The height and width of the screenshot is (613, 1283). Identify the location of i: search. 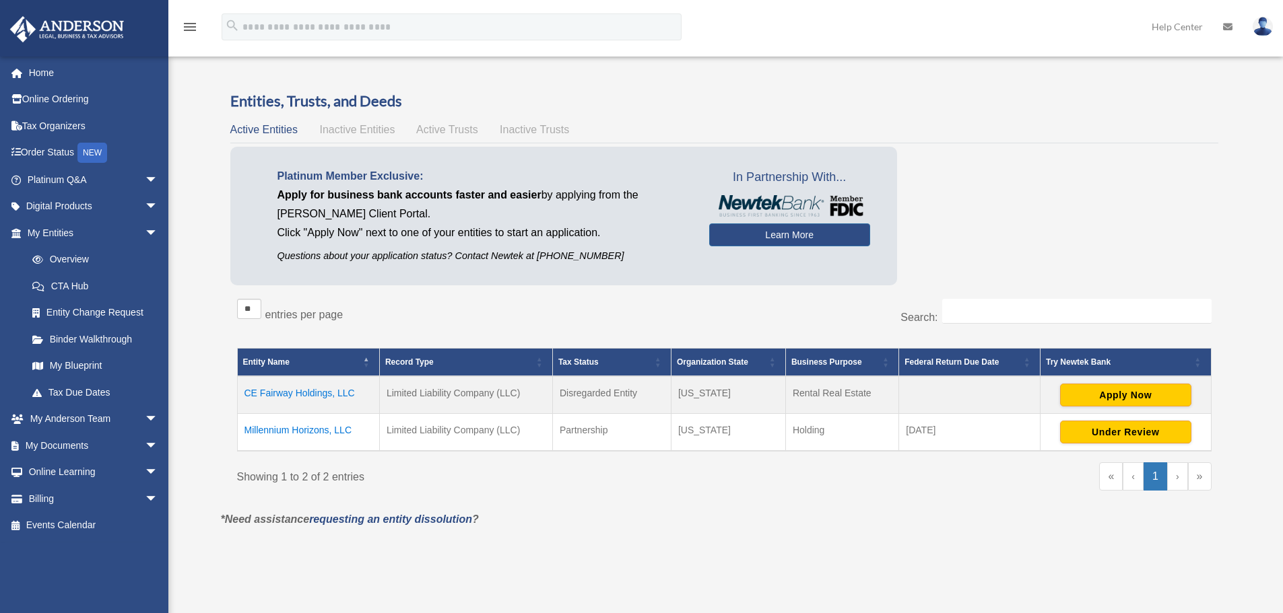
(232, 26).